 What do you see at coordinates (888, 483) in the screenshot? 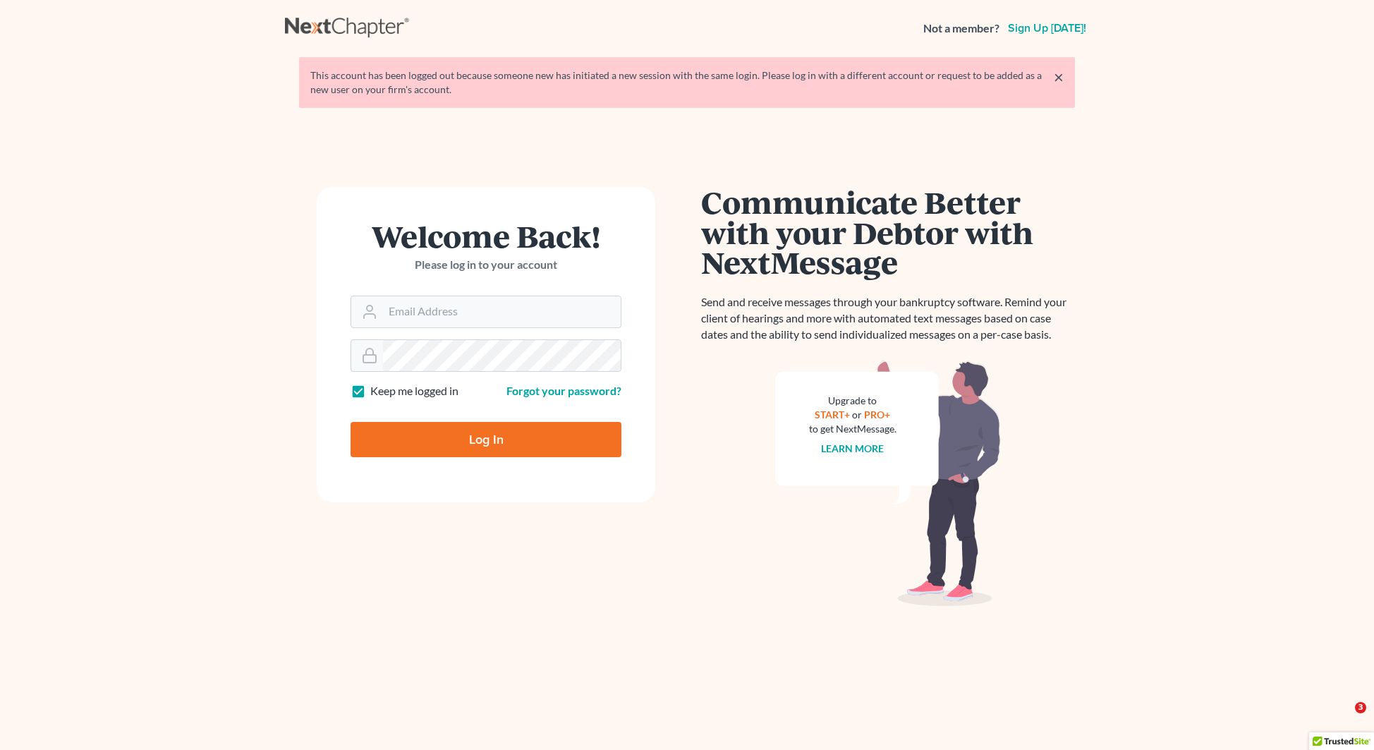
I see `img: nextmessage_bg-59042aed3d76b12b5cd301f8e5b87938c9018125f34e5fa2b7a6b67550977c72.svg` at bounding box center [888, 483].